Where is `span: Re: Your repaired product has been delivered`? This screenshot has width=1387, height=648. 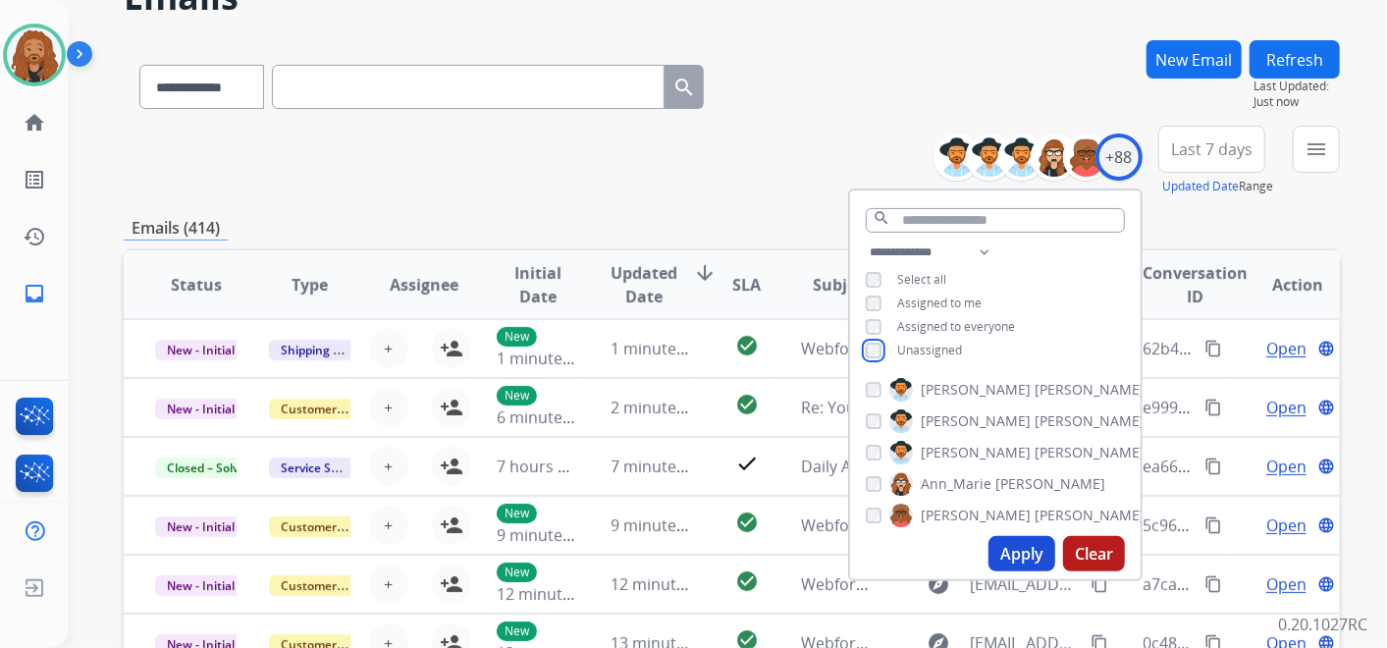 span: Re: Your repaired product has been delivered is located at coordinates (970, 407).